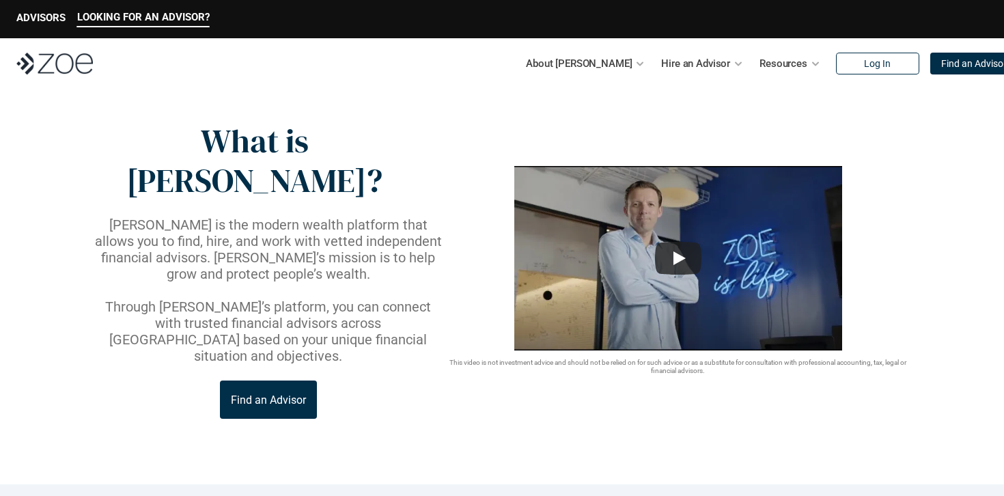 The width and height of the screenshot is (1004, 496). What do you see at coordinates (878, 64) in the screenshot?
I see `a: Log In` at bounding box center [878, 64].